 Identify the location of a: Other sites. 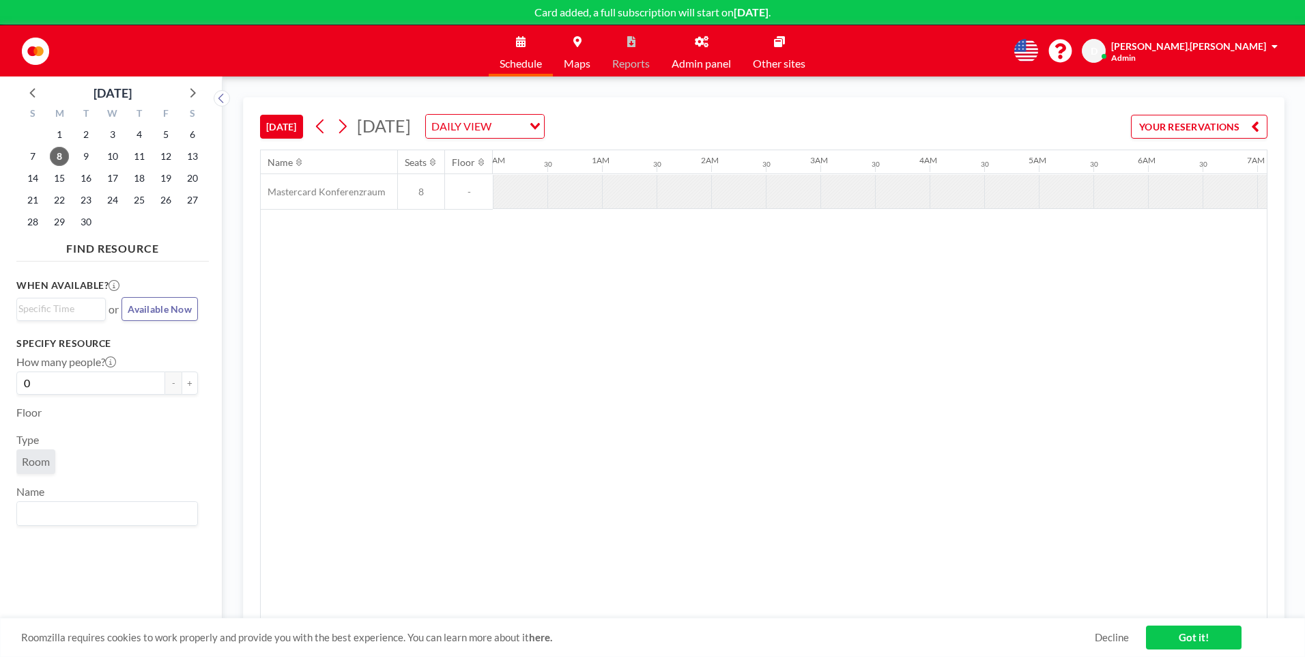
(779, 51).